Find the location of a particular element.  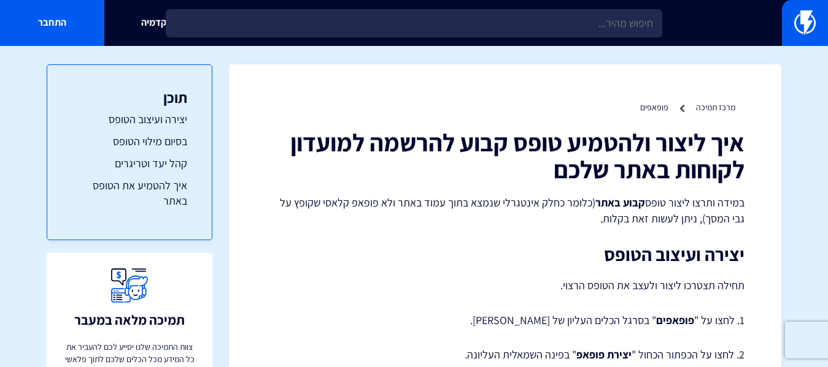

a: יצירה ועיצוב הטופס is located at coordinates (129, 120).